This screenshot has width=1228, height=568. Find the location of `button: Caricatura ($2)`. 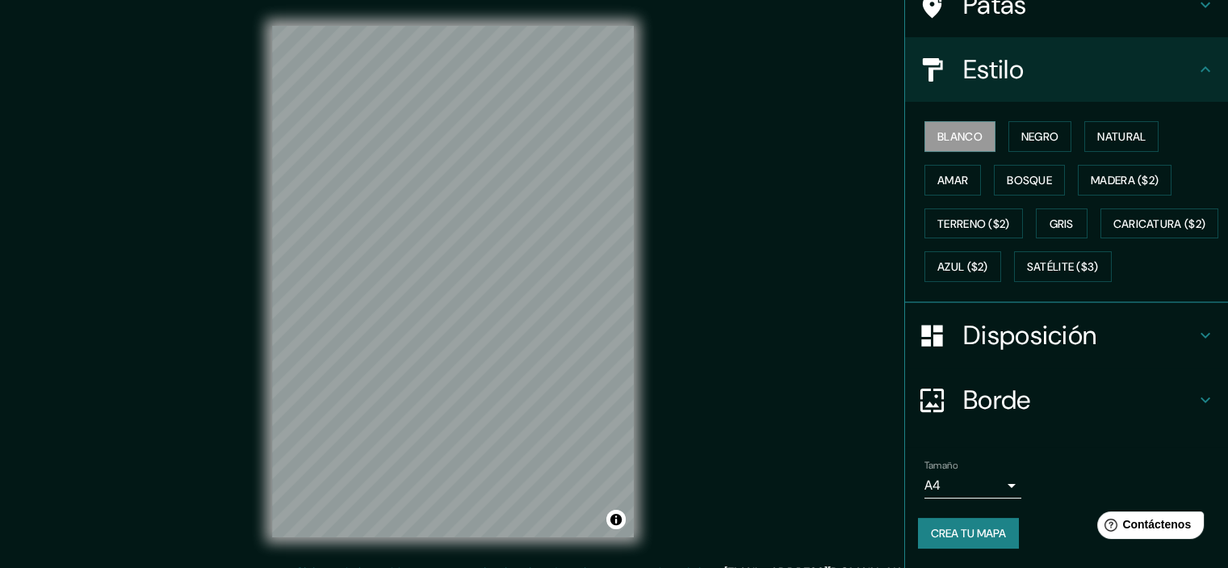

button: Caricatura ($2) is located at coordinates (1159, 224).